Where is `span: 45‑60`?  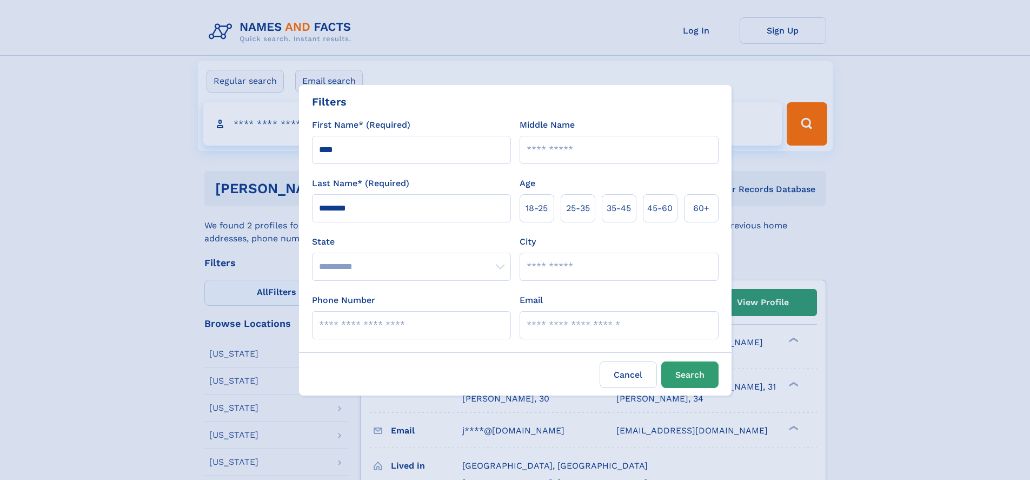 span: 45‑60 is located at coordinates (660, 208).